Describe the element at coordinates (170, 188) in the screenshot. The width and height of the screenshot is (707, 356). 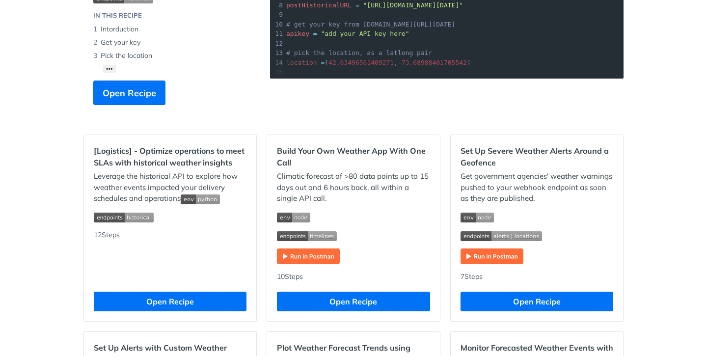
I see `p: Leverage the historical API to explore how weather events impacted your delivery schedules and op...` at that location.